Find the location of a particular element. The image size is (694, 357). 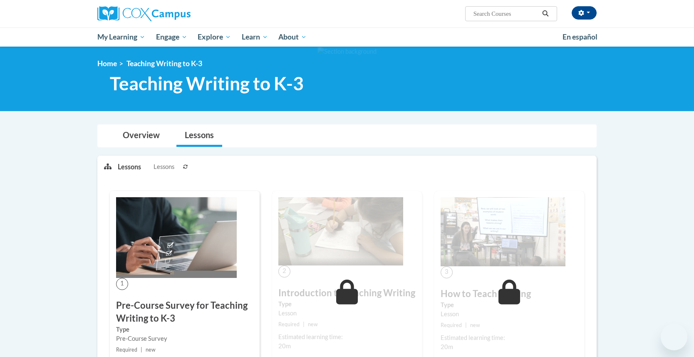

a: En español is located at coordinates (580, 37).